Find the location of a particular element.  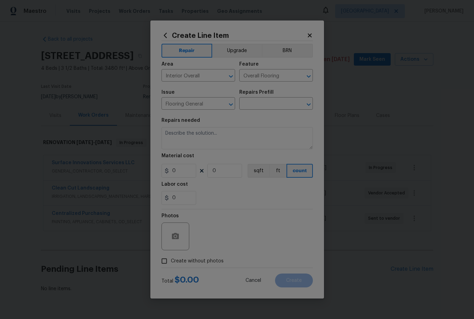

h2: Create Line Item is located at coordinates (234, 35).